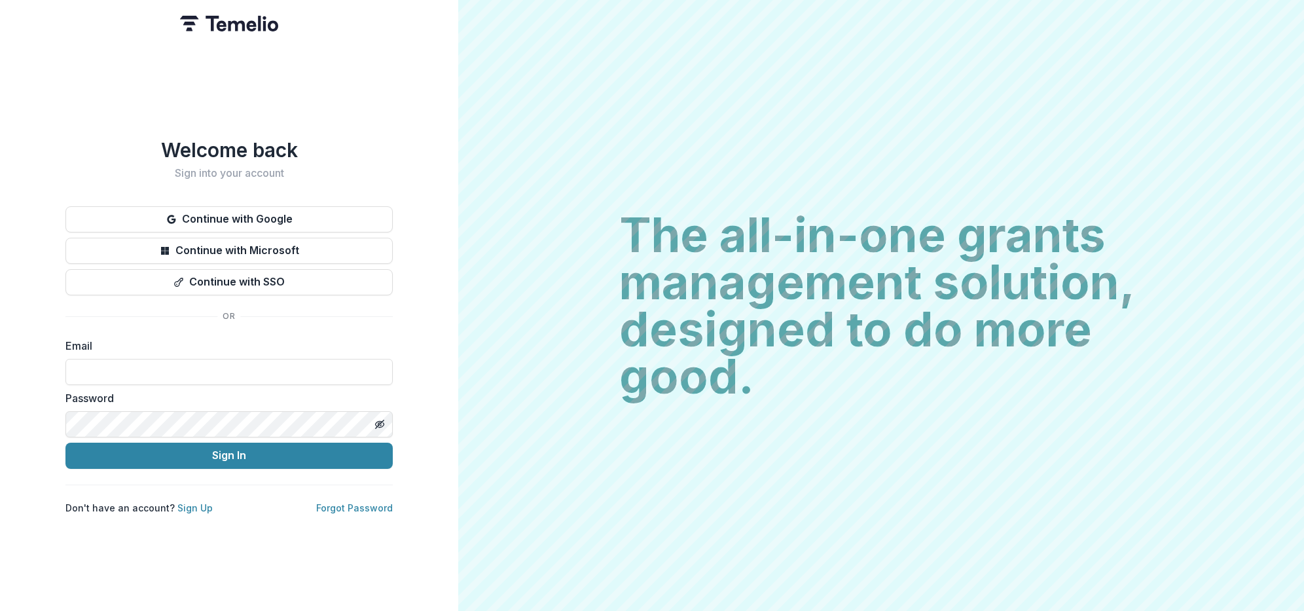  I want to click on a: Sign Up, so click(195, 507).